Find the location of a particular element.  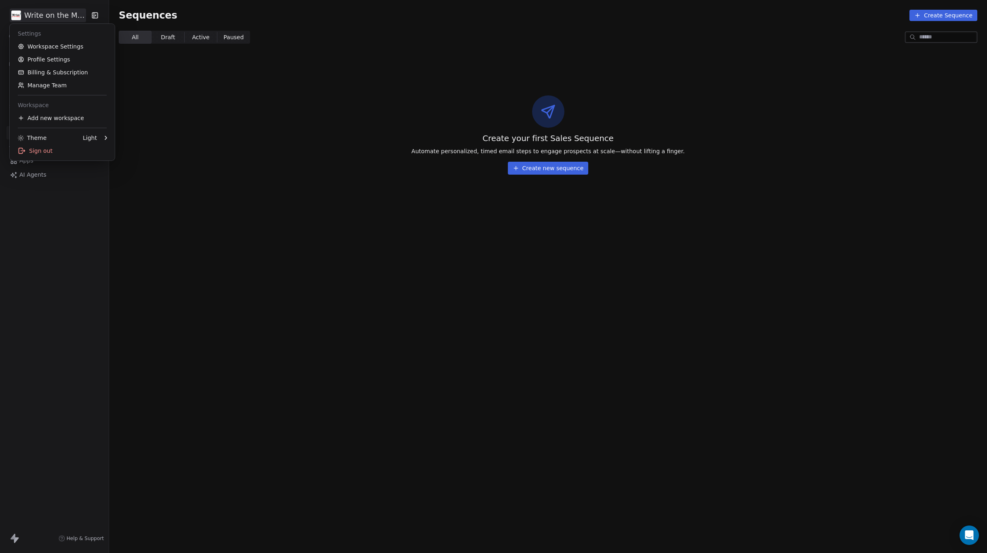

div: Theme is located at coordinates (32, 138).